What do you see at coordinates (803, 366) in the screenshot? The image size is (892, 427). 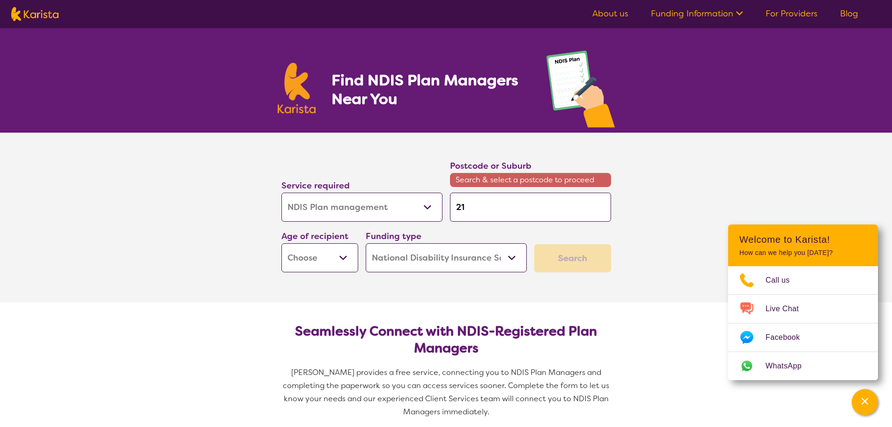 I see `a: Web link opens in a new tab.` at bounding box center [803, 366].